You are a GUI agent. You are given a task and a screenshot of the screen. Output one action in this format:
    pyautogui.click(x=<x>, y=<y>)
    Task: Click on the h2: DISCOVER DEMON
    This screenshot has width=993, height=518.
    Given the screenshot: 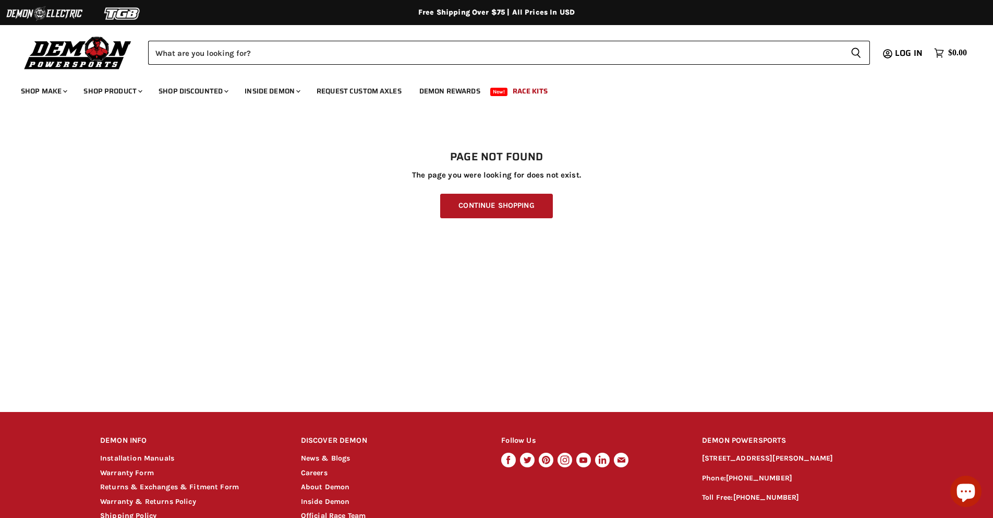 What is the action you would take?
    pyautogui.click(x=391, y=440)
    